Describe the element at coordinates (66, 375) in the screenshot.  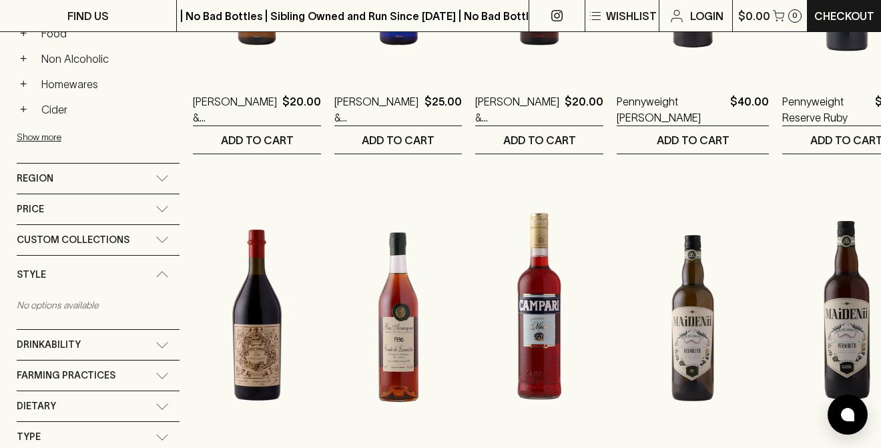
I see `span: Farming Practices` at that location.